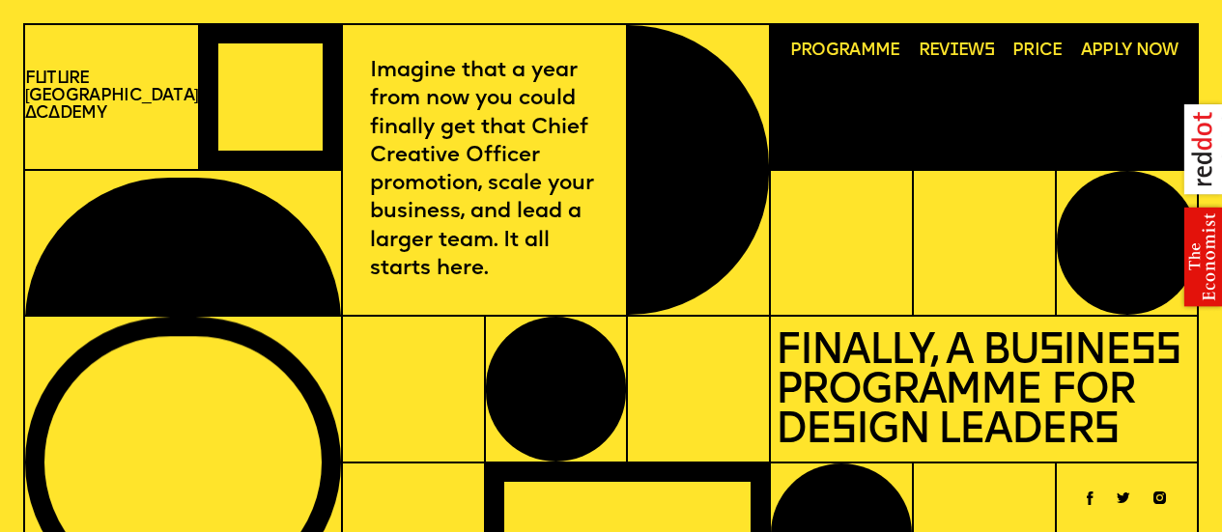 This screenshot has width=1222, height=532. What do you see at coordinates (53, 113) in the screenshot?
I see `span: a` at bounding box center [53, 113].